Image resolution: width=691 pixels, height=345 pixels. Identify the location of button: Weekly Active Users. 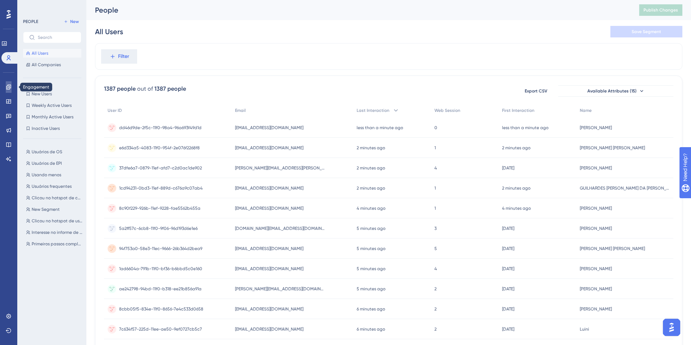
(52, 105).